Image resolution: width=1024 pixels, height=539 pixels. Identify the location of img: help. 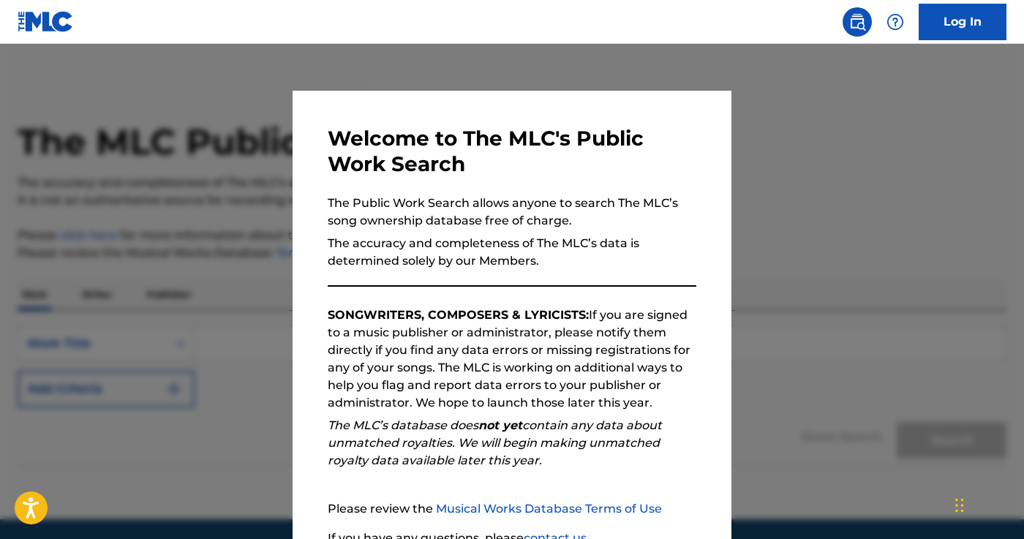
(895, 22).